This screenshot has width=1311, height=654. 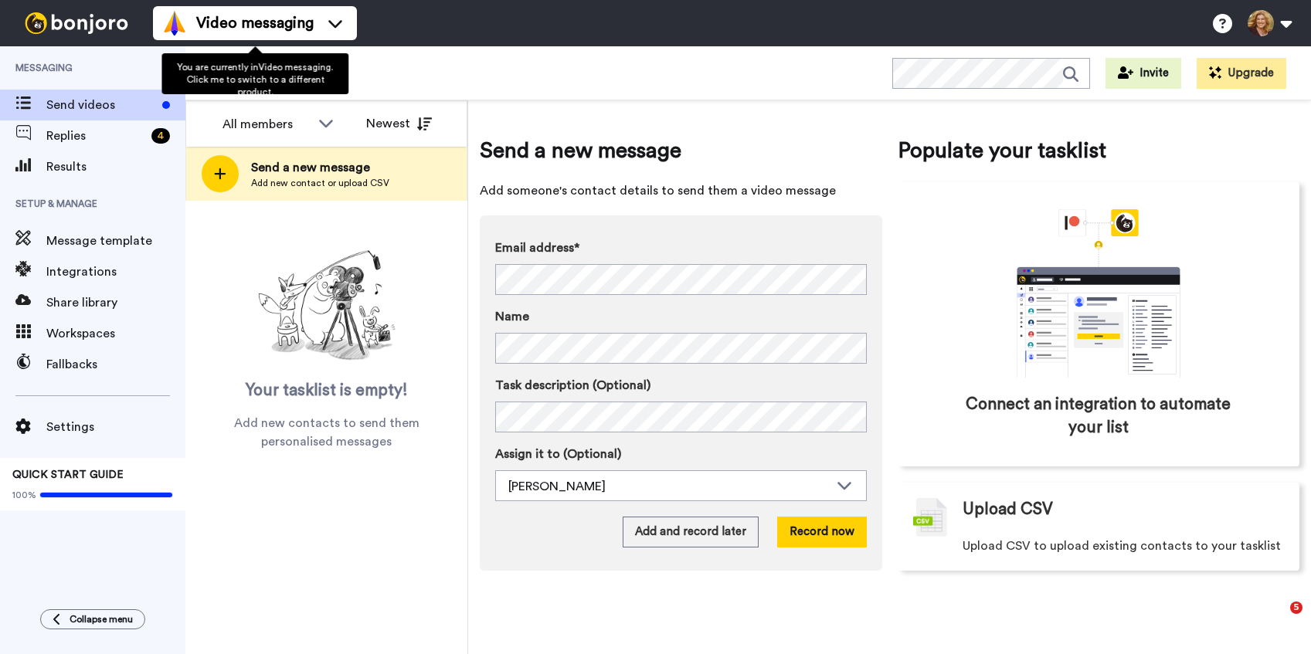 I want to click on span: Upload CSV, so click(x=1007, y=510).